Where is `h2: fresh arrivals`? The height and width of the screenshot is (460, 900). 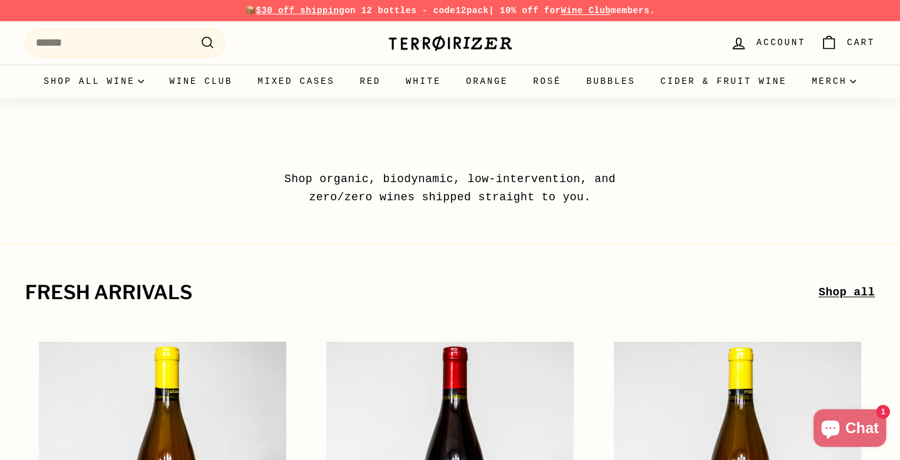
h2: fresh arrivals is located at coordinates (422, 293).